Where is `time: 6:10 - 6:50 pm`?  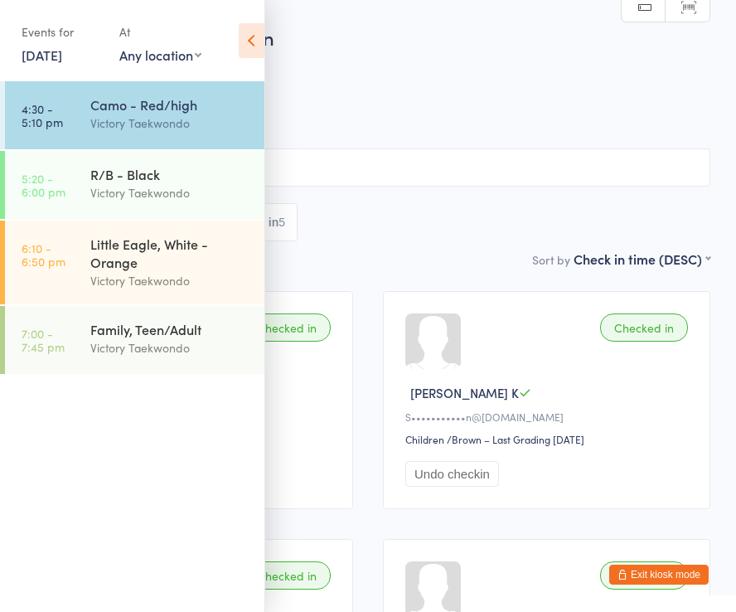
time: 6:10 - 6:50 pm is located at coordinates (43, 255).